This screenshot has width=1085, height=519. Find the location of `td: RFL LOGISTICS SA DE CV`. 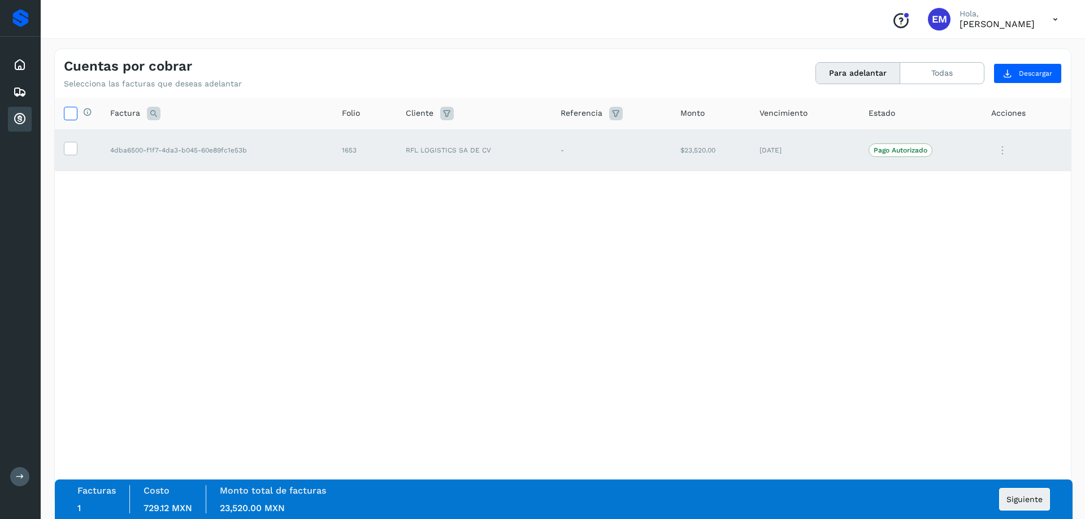

td: RFL LOGISTICS SA DE CV is located at coordinates (474, 150).